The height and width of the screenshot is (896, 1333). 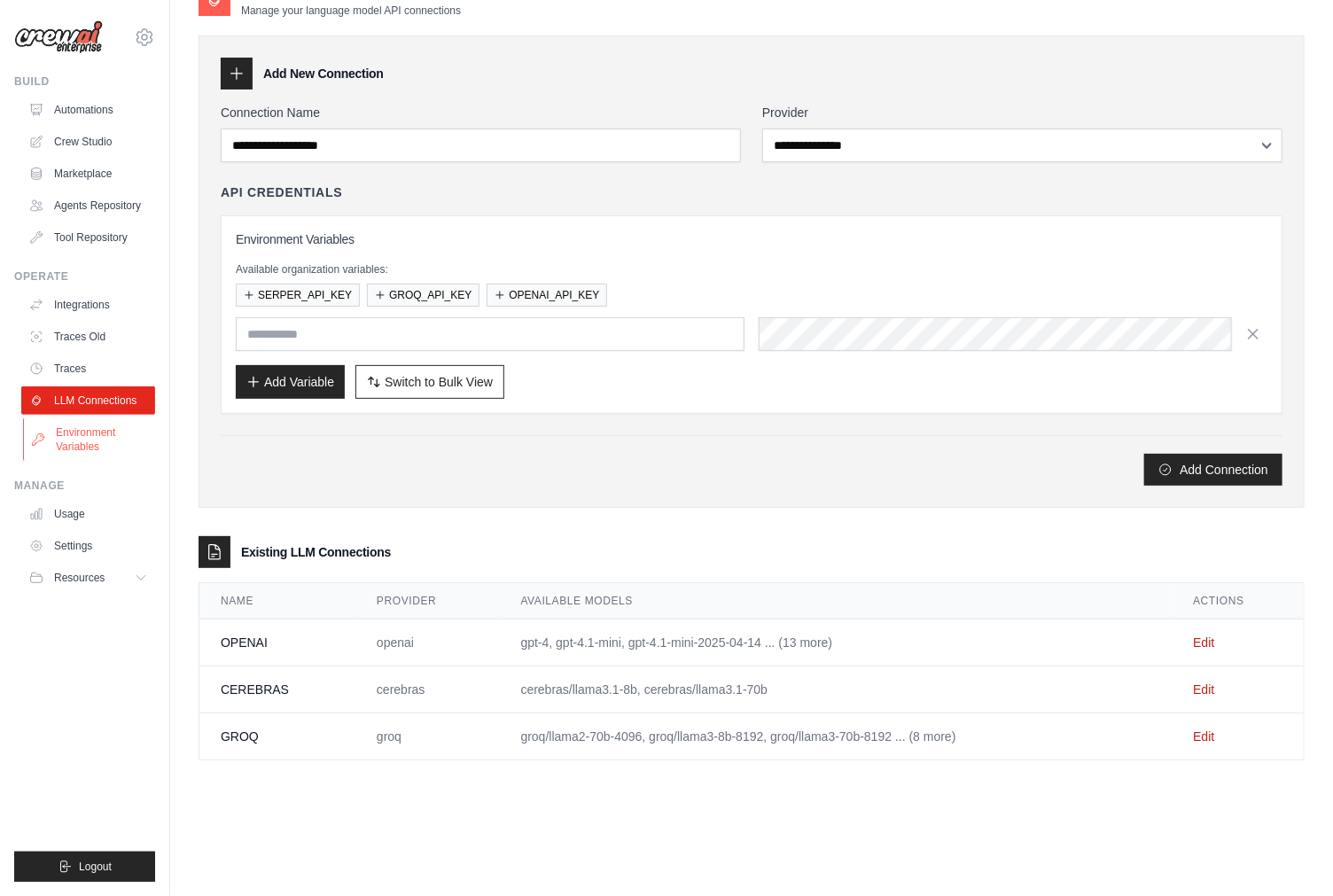 I want to click on td: cerebras/llama3.1-8b, cerebras/llama3.1-70b, so click(x=836, y=690).